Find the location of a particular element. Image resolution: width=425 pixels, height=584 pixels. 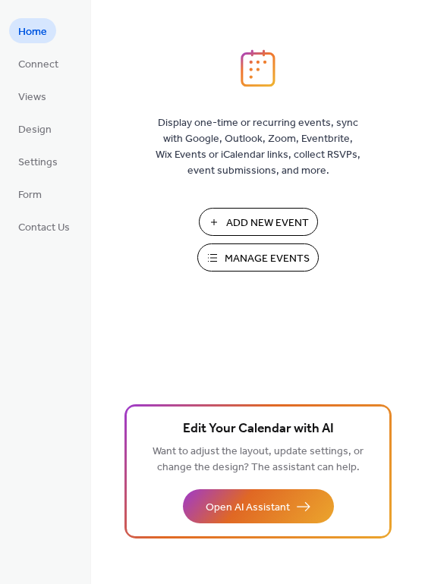

a: Views is located at coordinates (32, 96).